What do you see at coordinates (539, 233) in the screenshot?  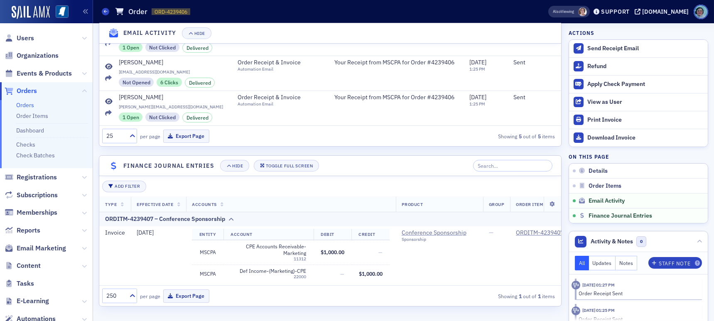 I see `div: ORDITM-4239407` at bounding box center [539, 233].